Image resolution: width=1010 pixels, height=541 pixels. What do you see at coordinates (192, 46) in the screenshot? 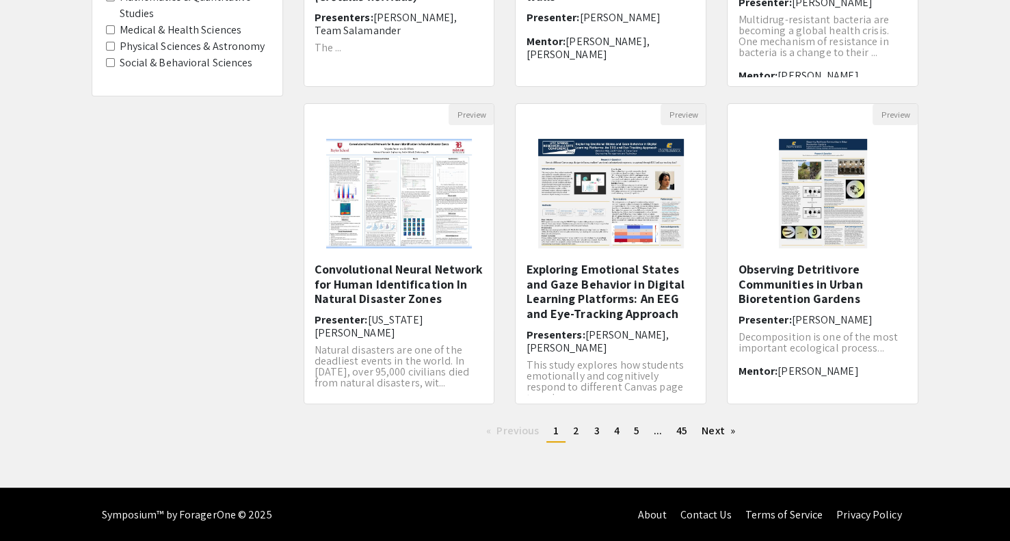
I see `label: Physical Sciences & Astronomy` at bounding box center [192, 46].